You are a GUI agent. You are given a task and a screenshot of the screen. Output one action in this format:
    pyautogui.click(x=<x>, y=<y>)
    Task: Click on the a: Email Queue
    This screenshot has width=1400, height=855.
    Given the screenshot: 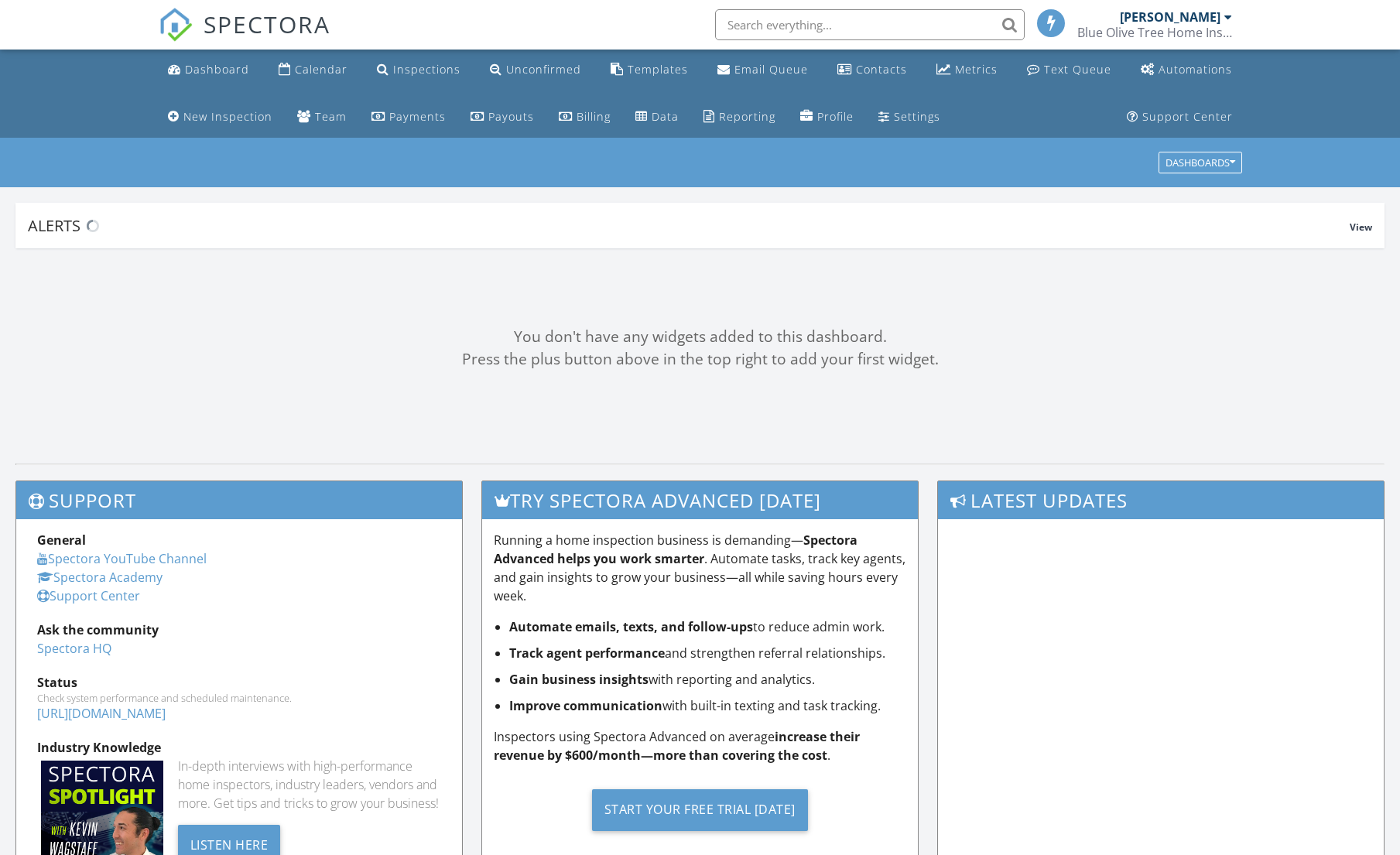 What is the action you would take?
    pyautogui.click(x=763, y=70)
    